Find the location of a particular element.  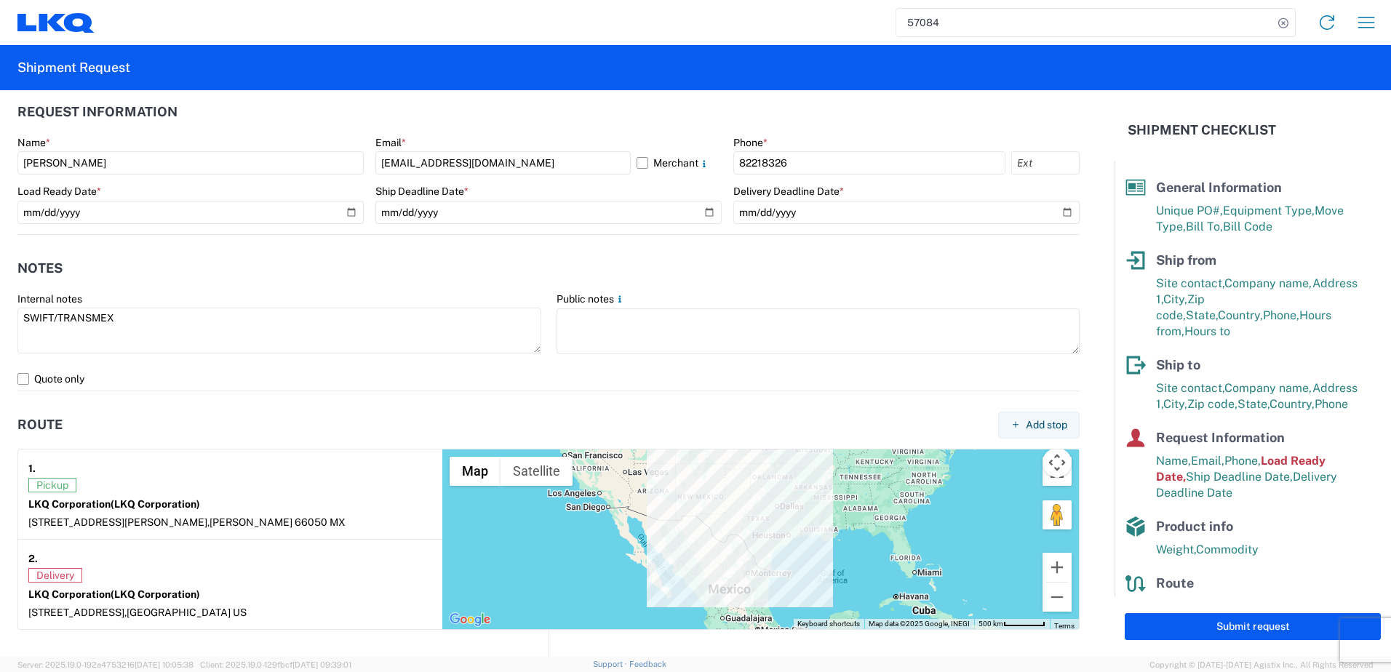

span: Email, is located at coordinates (1208, 461).